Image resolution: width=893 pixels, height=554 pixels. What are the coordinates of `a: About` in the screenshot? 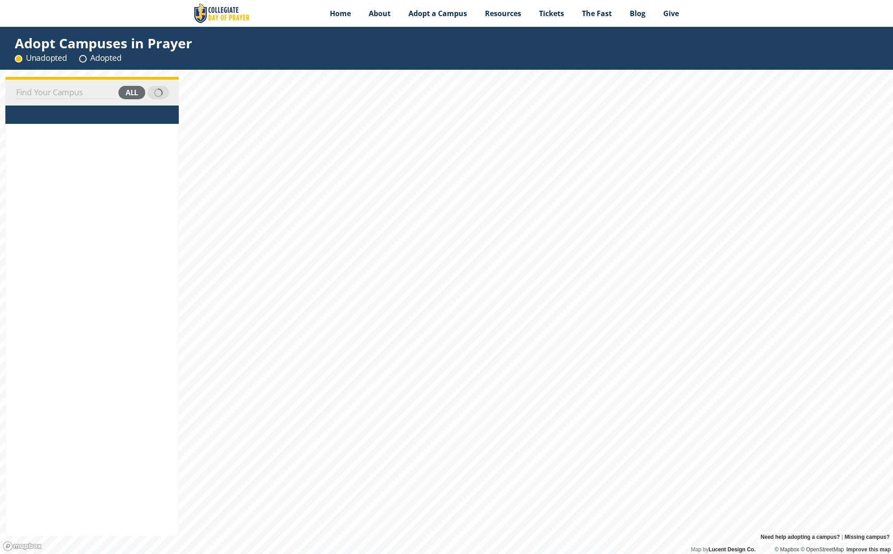 It's located at (380, 13).